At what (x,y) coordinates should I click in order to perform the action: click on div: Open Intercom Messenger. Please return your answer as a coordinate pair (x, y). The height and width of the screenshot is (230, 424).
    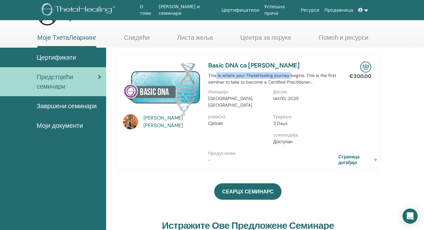
    Looking at the image, I should click on (410, 216).